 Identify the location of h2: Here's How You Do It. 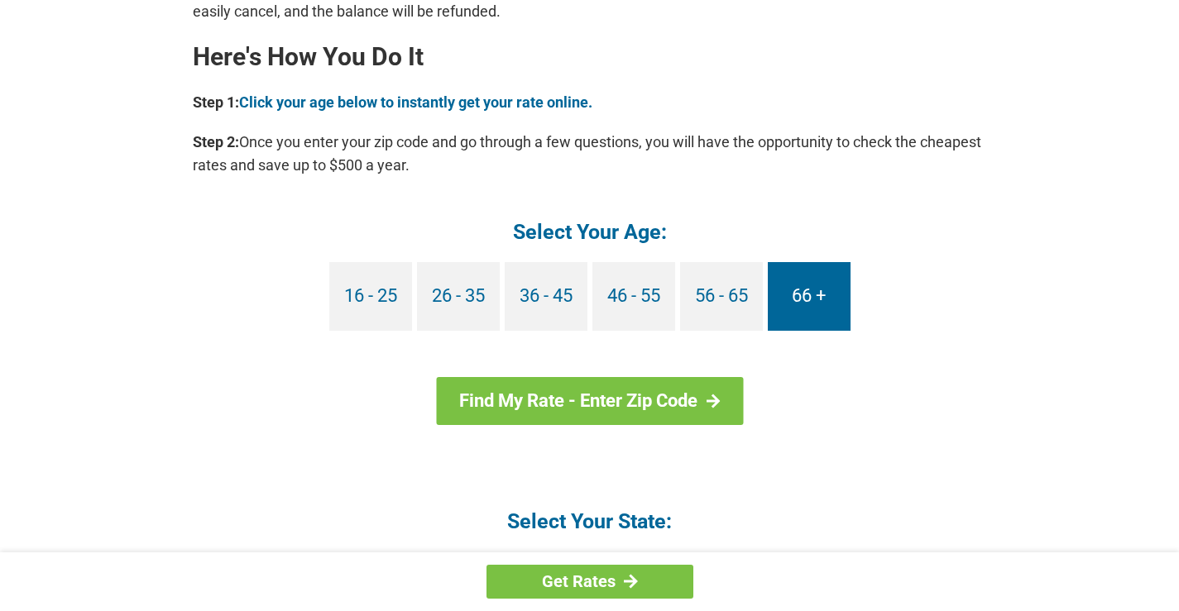
(590, 57).